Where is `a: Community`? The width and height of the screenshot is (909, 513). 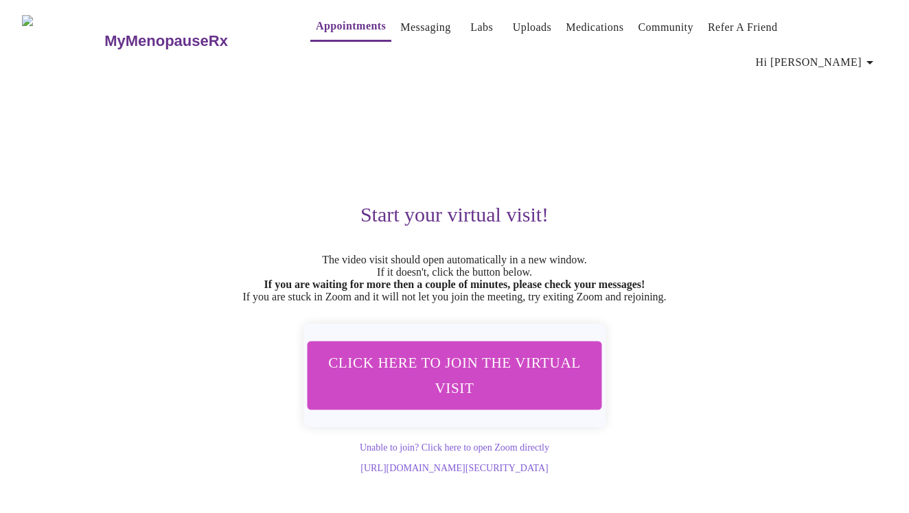 a: Community is located at coordinates (665, 27).